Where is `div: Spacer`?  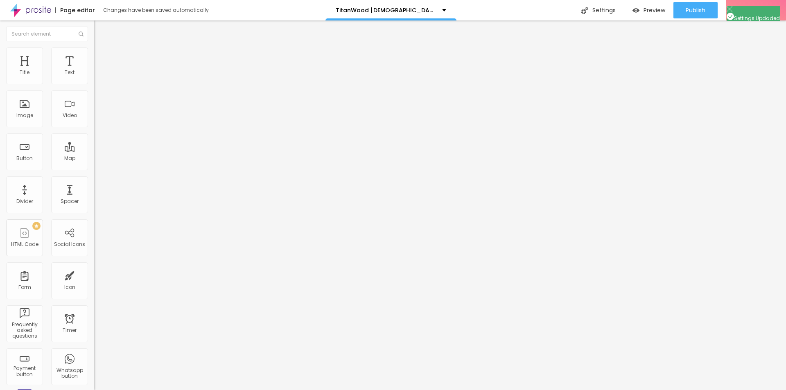 div: Spacer is located at coordinates (70, 201).